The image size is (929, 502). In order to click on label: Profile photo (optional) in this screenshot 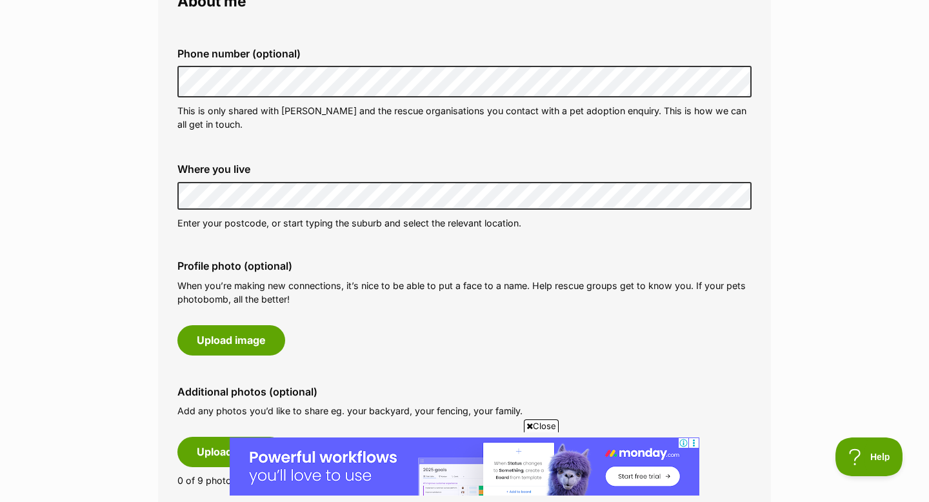, I will do `click(465, 266)`.